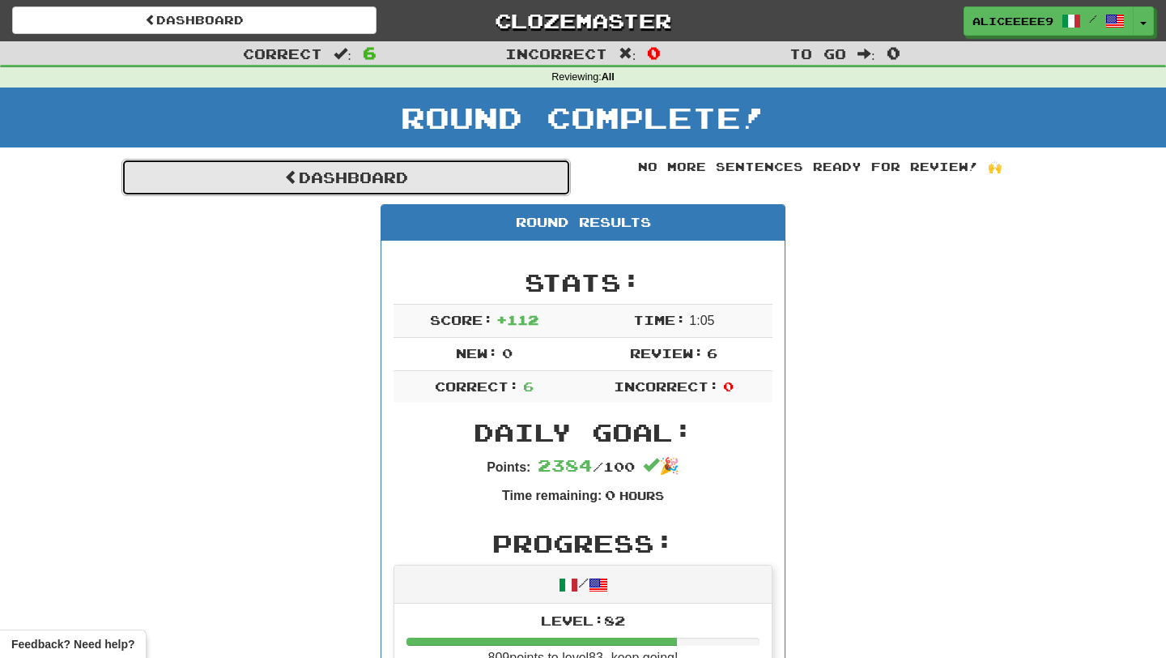 The height and width of the screenshot is (658, 1166). I want to click on div: Round Results, so click(583, 223).